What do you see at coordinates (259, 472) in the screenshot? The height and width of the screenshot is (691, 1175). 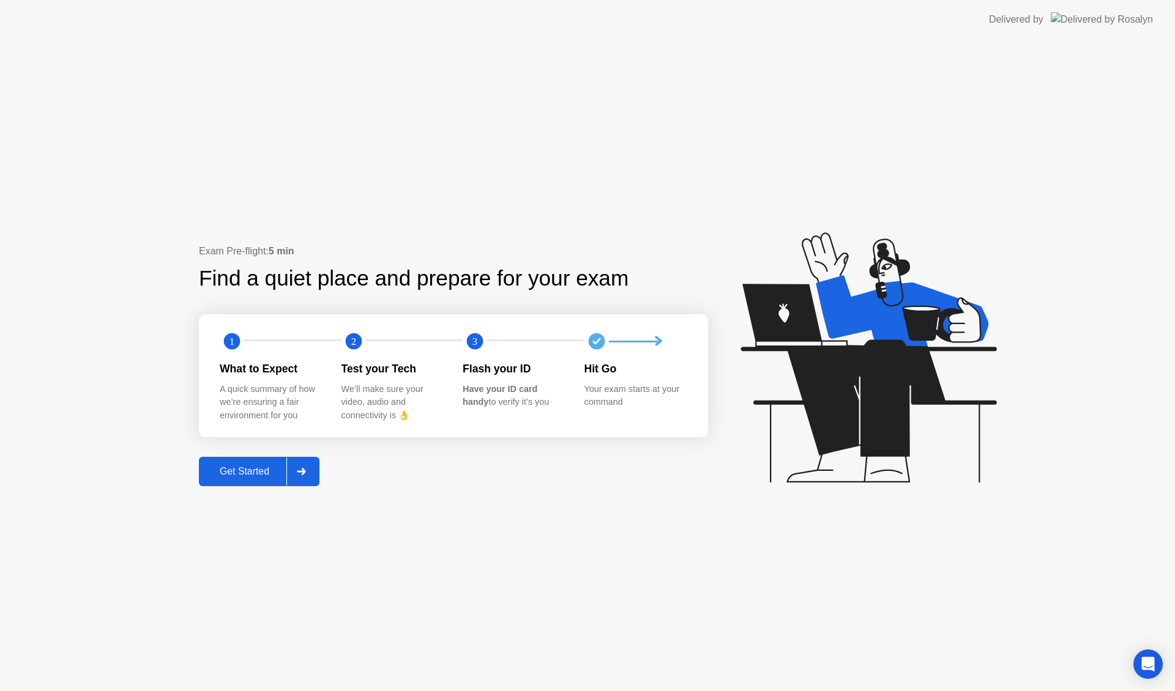 I see `button: Get Started` at bounding box center [259, 472].